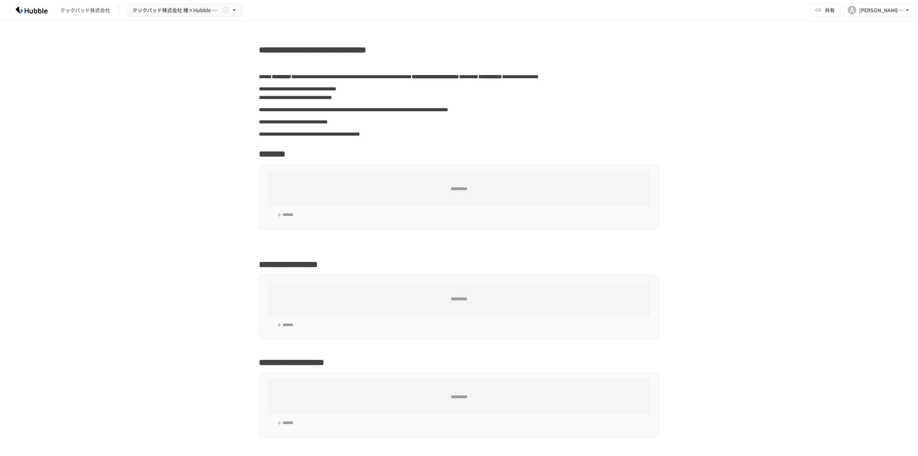 The height and width of the screenshot is (456, 918). I want to click on button: クックパッド株式会社 様×Hubble miniトライアル導入資料, so click(185, 10).